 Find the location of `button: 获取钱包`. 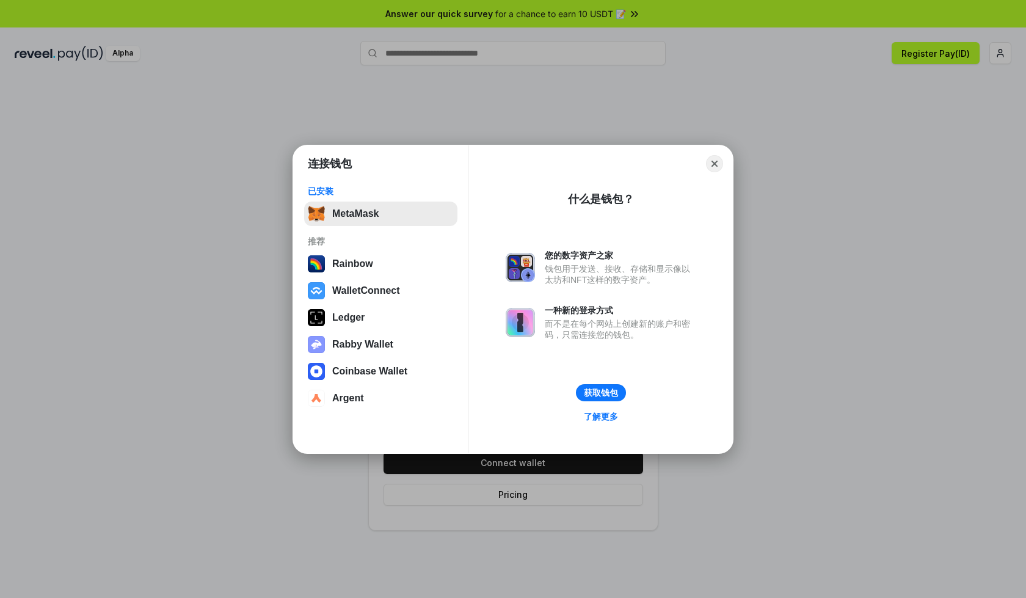

button: 获取钱包 is located at coordinates (601, 393).